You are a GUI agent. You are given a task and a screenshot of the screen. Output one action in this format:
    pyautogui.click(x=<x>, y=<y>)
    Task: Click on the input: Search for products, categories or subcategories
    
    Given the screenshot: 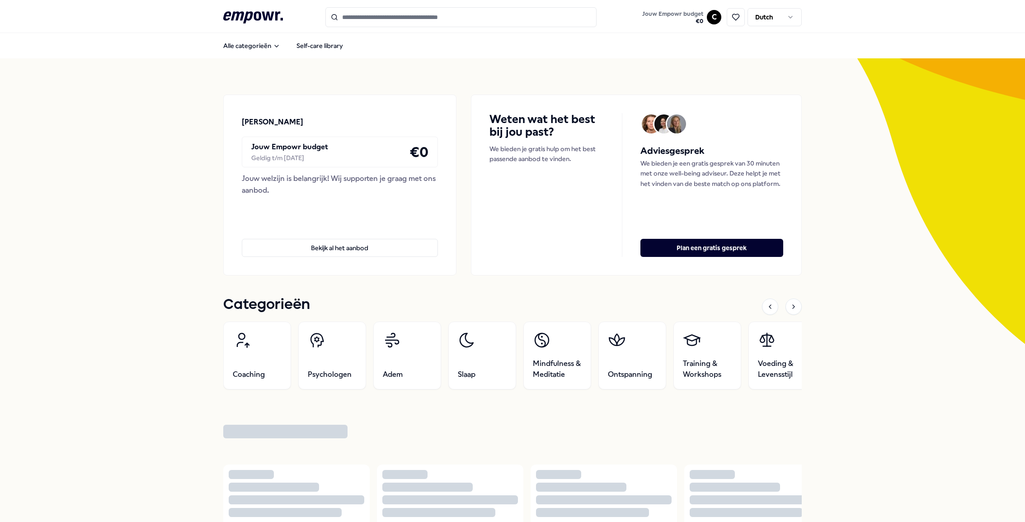 What is the action you would take?
    pyautogui.click(x=461, y=17)
    